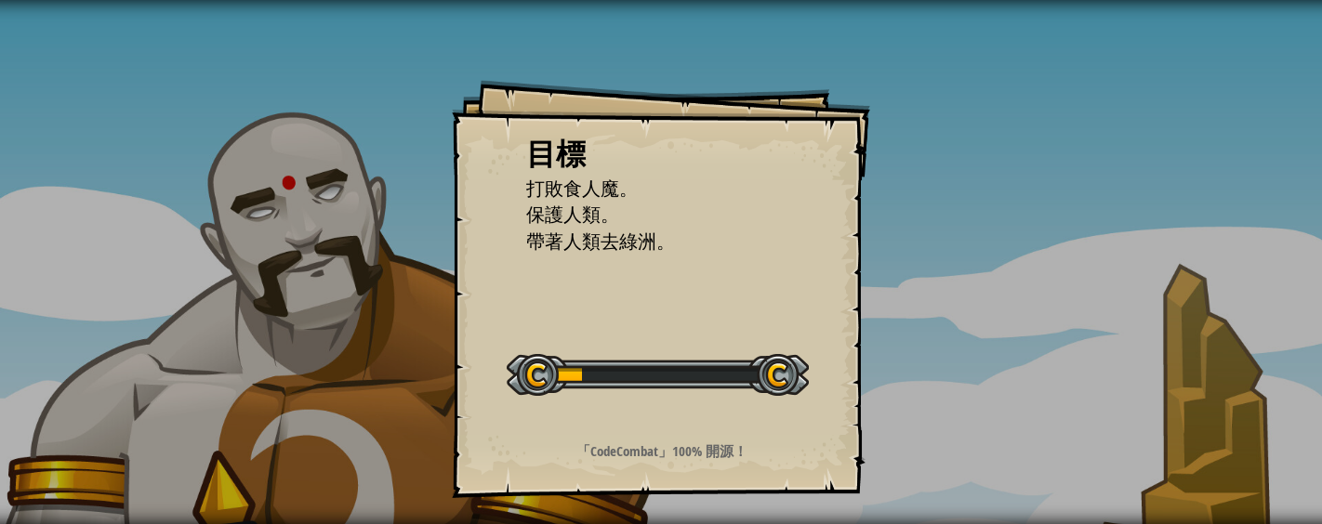 The width and height of the screenshot is (1322, 524). Describe the element at coordinates (600, 241) in the screenshot. I see `span: 帶著人類去綠洲。` at that location.